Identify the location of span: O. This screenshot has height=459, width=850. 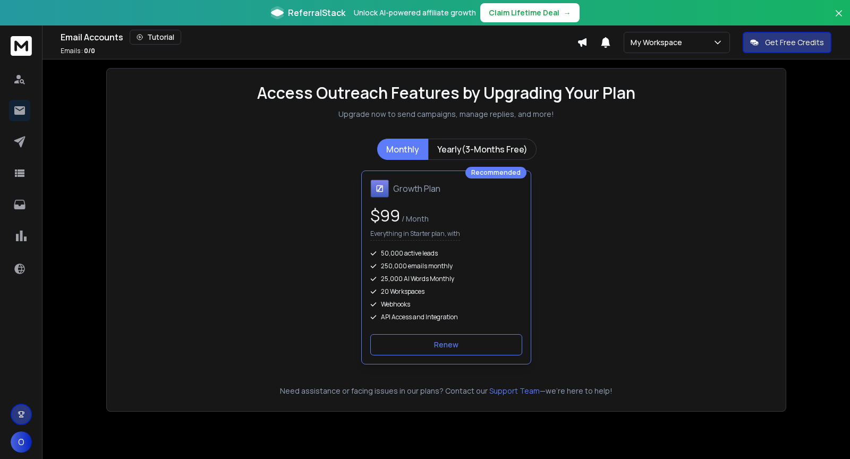
(21, 442).